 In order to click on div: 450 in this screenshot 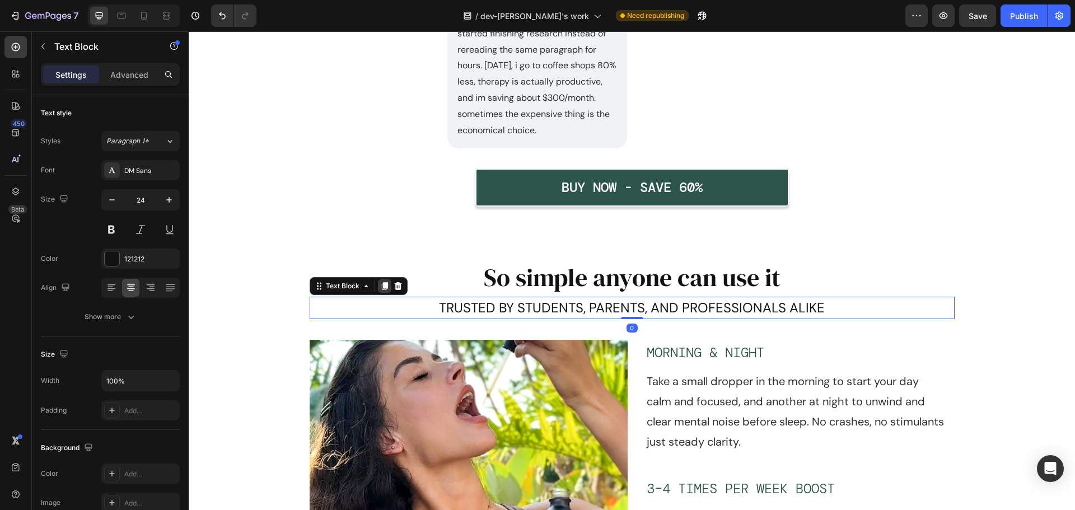, I will do `click(18, 124)`.